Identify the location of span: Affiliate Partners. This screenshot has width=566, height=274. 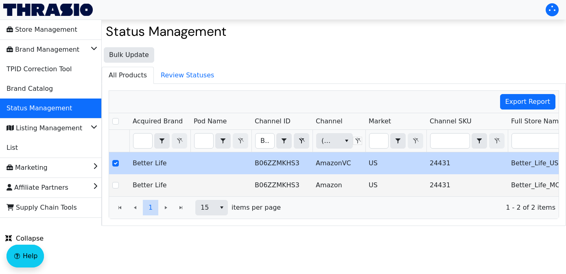
(37, 188).